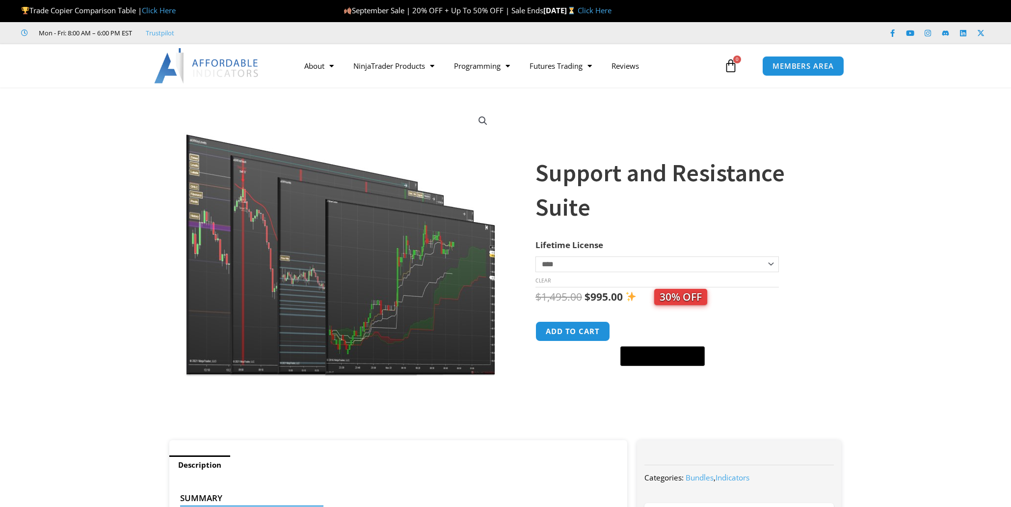 Image resolution: width=1011 pixels, height=507 pixels. Describe the element at coordinates (543, 280) in the screenshot. I see `a: Clear options` at that location.